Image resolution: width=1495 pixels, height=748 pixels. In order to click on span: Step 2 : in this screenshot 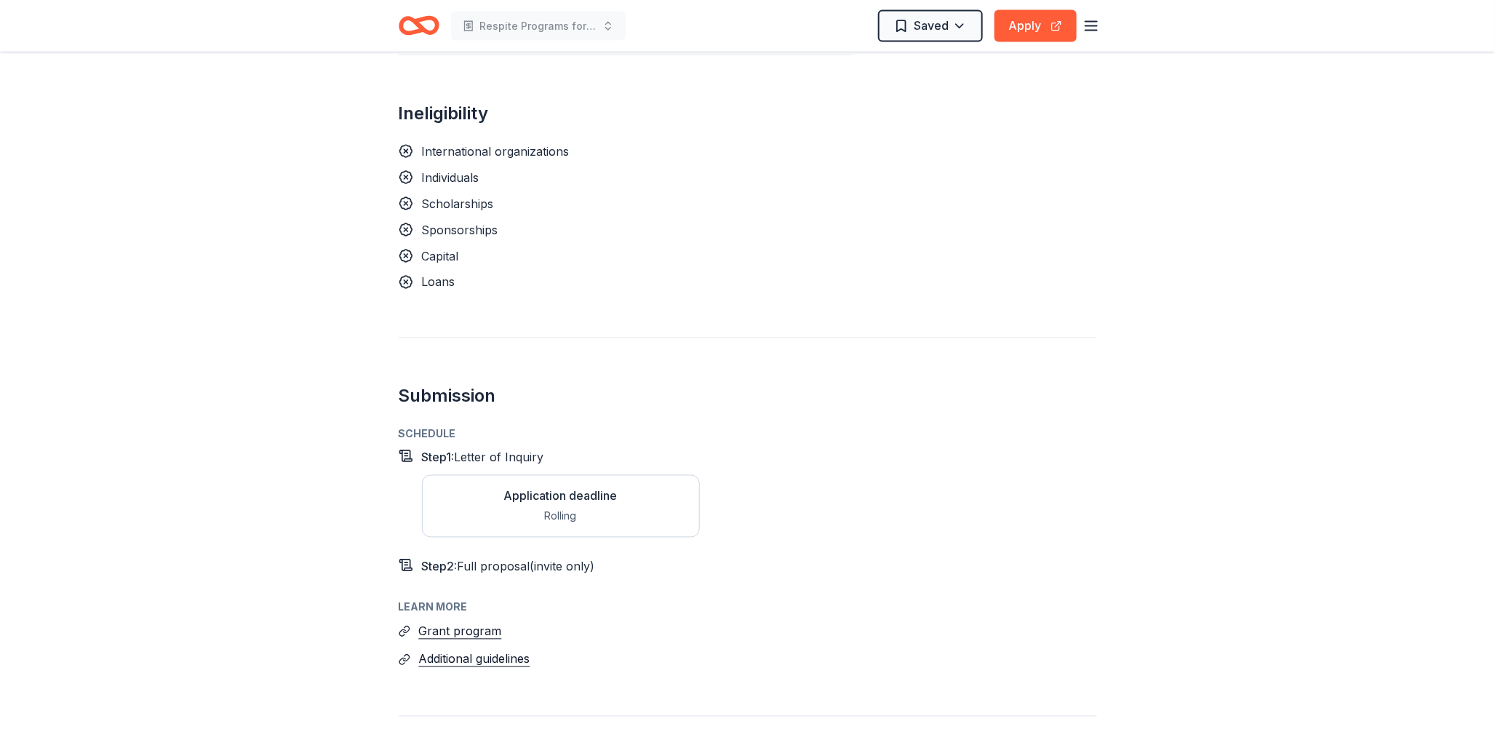, I will do `click(439, 567)`.